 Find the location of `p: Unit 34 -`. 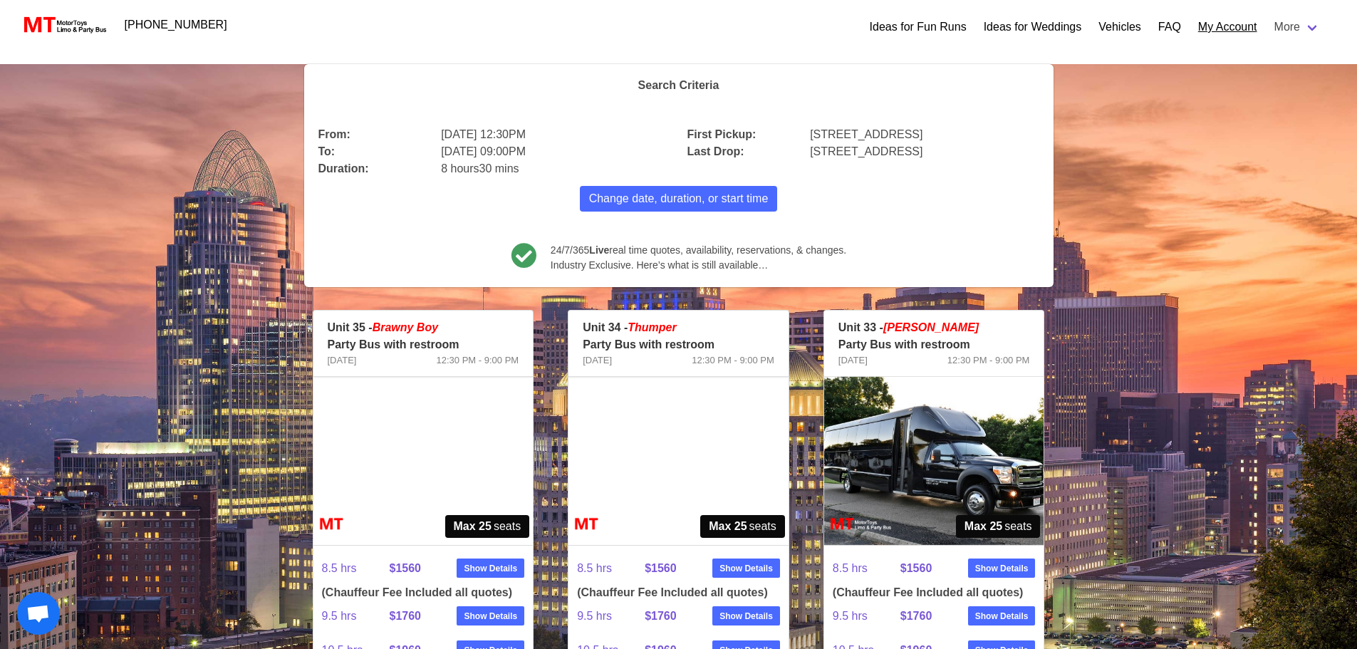

p: Unit 34 - is located at coordinates (678, 328).